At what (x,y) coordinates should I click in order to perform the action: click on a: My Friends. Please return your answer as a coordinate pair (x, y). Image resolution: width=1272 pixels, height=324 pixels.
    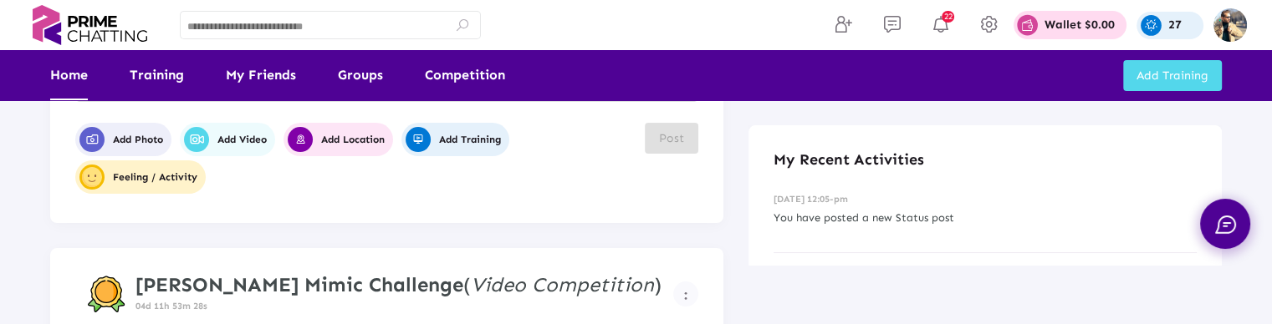
    Looking at the image, I should click on (261, 75).